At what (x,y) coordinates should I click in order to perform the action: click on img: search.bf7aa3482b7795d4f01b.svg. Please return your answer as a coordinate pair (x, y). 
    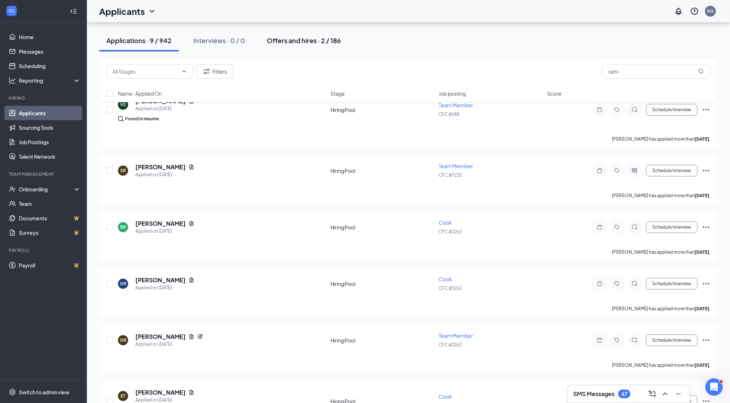
    Looking at the image, I should click on (121, 119).